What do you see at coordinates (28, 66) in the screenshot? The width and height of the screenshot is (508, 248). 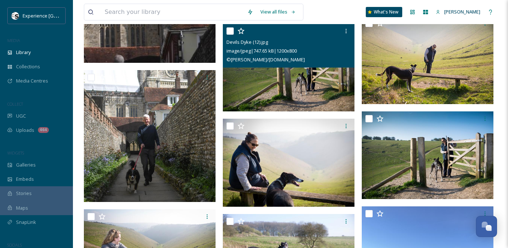 I see `span: Collections` at bounding box center [28, 66].